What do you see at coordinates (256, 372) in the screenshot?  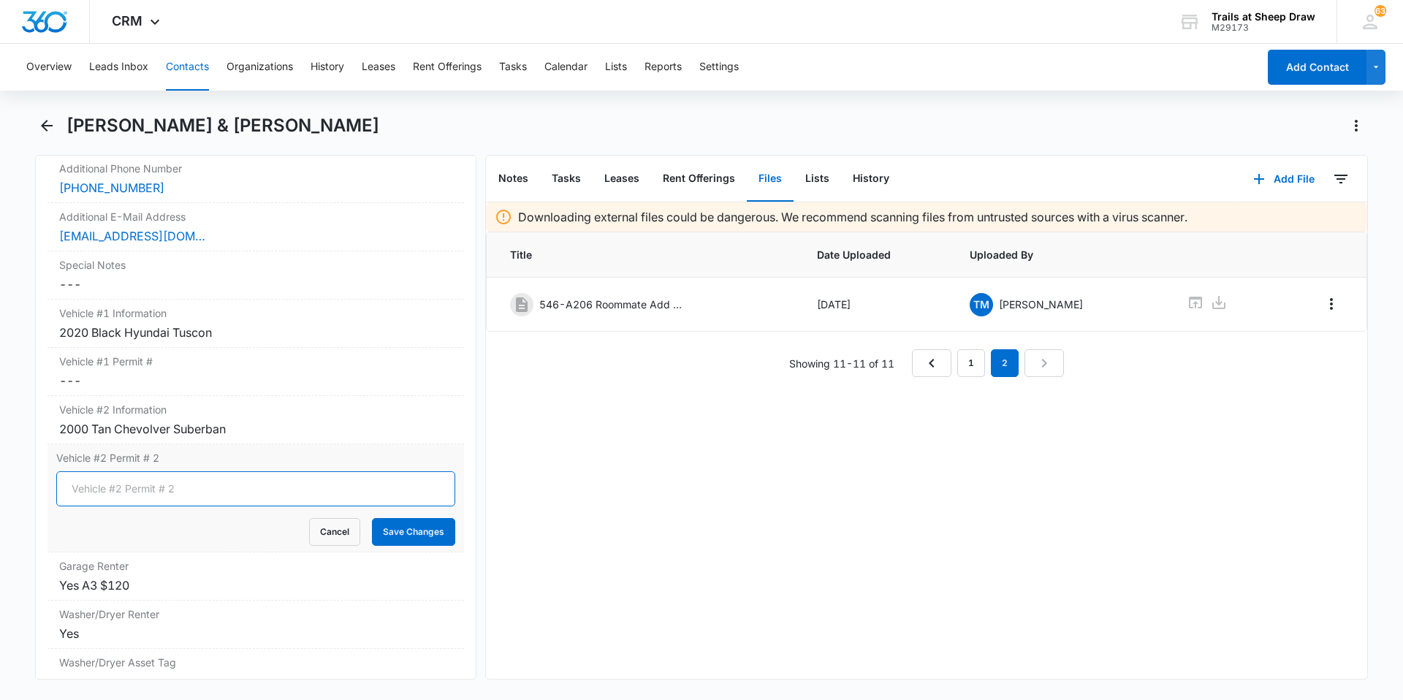 I see `div: Vehicle #1 Permit #---` at bounding box center [256, 372].